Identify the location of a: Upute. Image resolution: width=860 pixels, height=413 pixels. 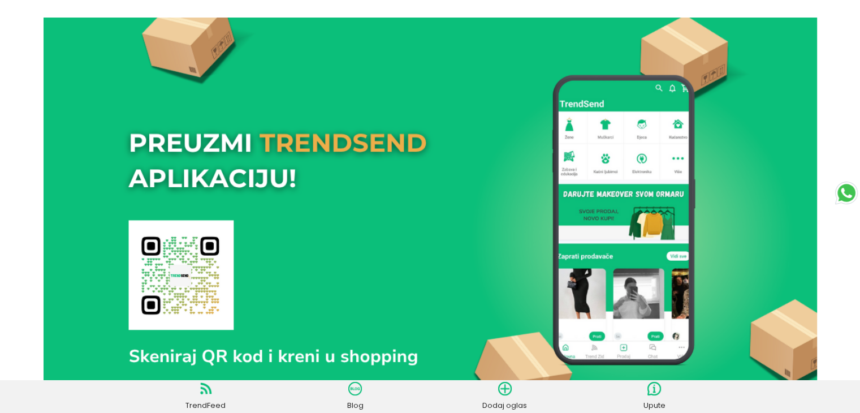
(654, 396).